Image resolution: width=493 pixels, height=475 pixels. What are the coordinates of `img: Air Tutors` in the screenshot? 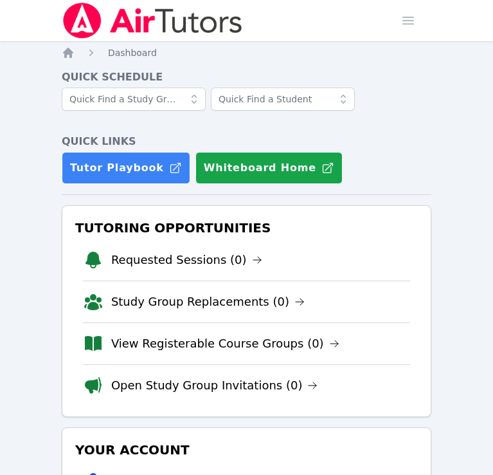 It's located at (152, 21).